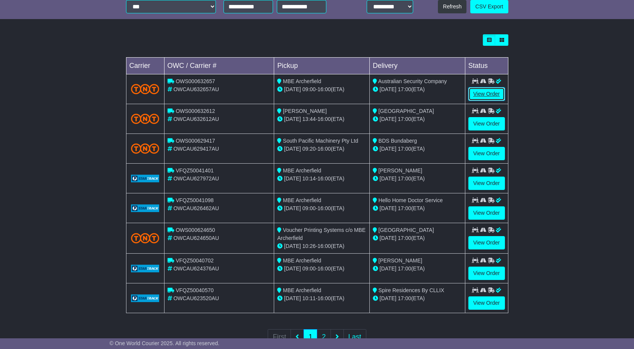 This screenshot has width=634, height=349. I want to click on span: South Pacific Machinery Pty Ltd, so click(321, 141).